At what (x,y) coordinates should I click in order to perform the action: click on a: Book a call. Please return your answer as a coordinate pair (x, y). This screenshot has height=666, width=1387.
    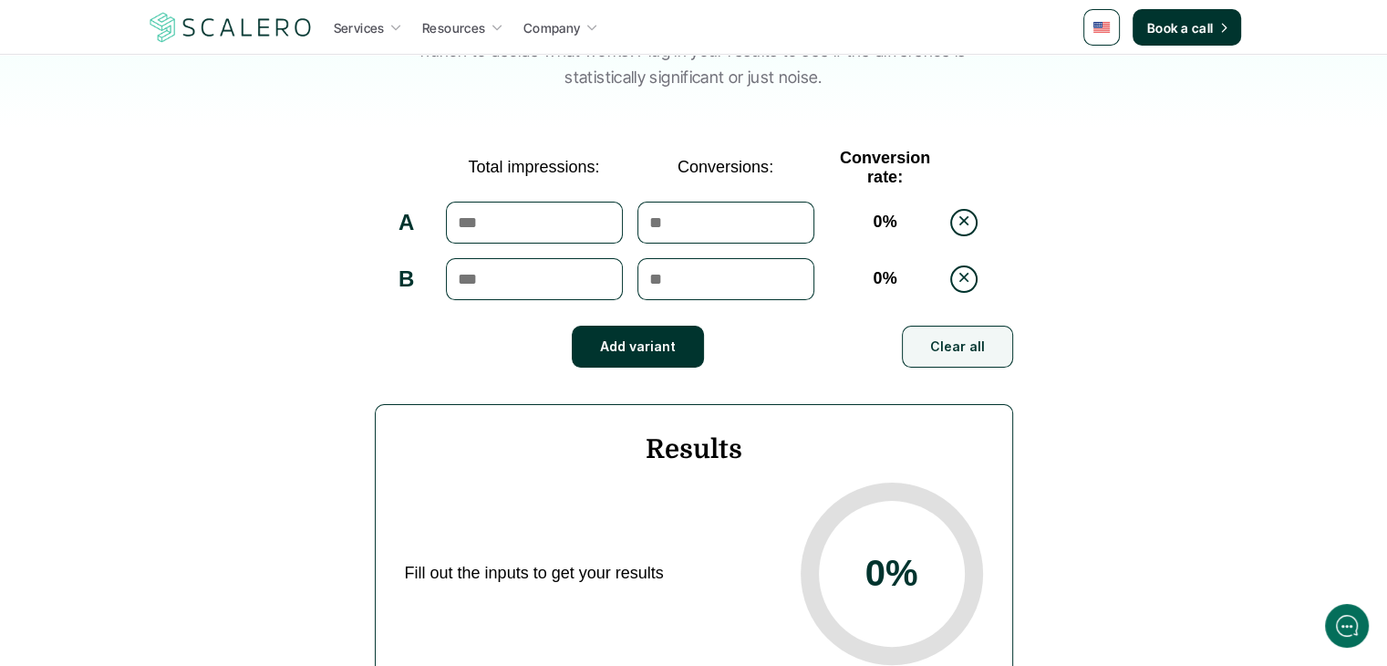
    Looking at the image, I should click on (1186, 27).